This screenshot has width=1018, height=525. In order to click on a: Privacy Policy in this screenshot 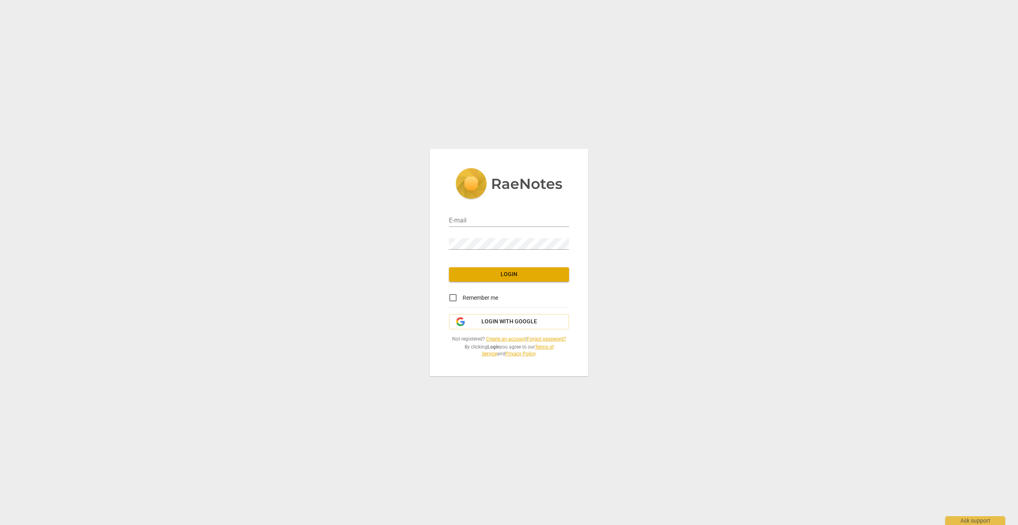, I will do `click(520, 354)`.